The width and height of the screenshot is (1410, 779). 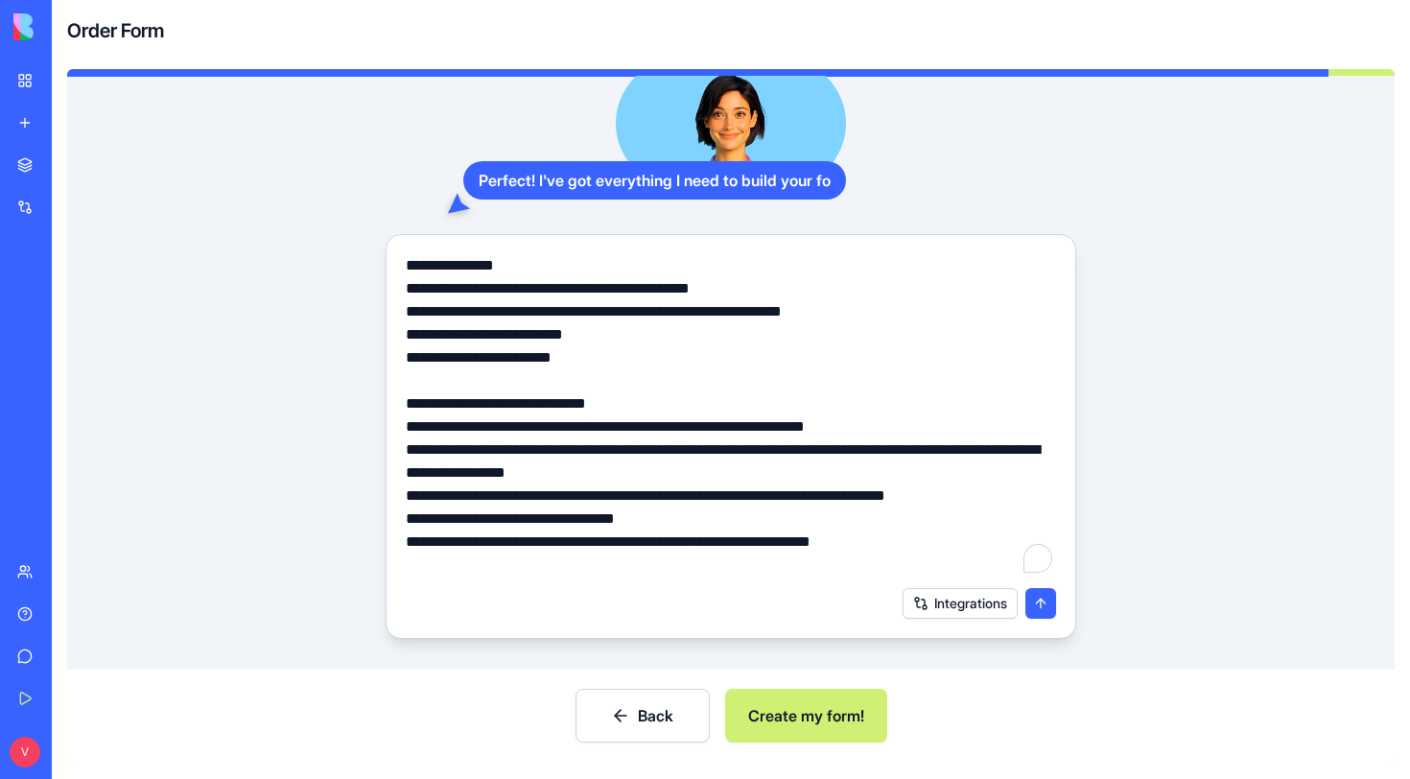 What do you see at coordinates (960, 603) in the screenshot?
I see `button: Integrations` at bounding box center [960, 603].